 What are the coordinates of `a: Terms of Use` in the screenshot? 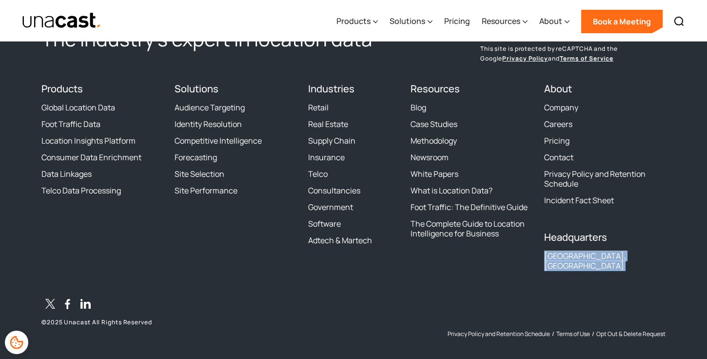 It's located at (573, 334).